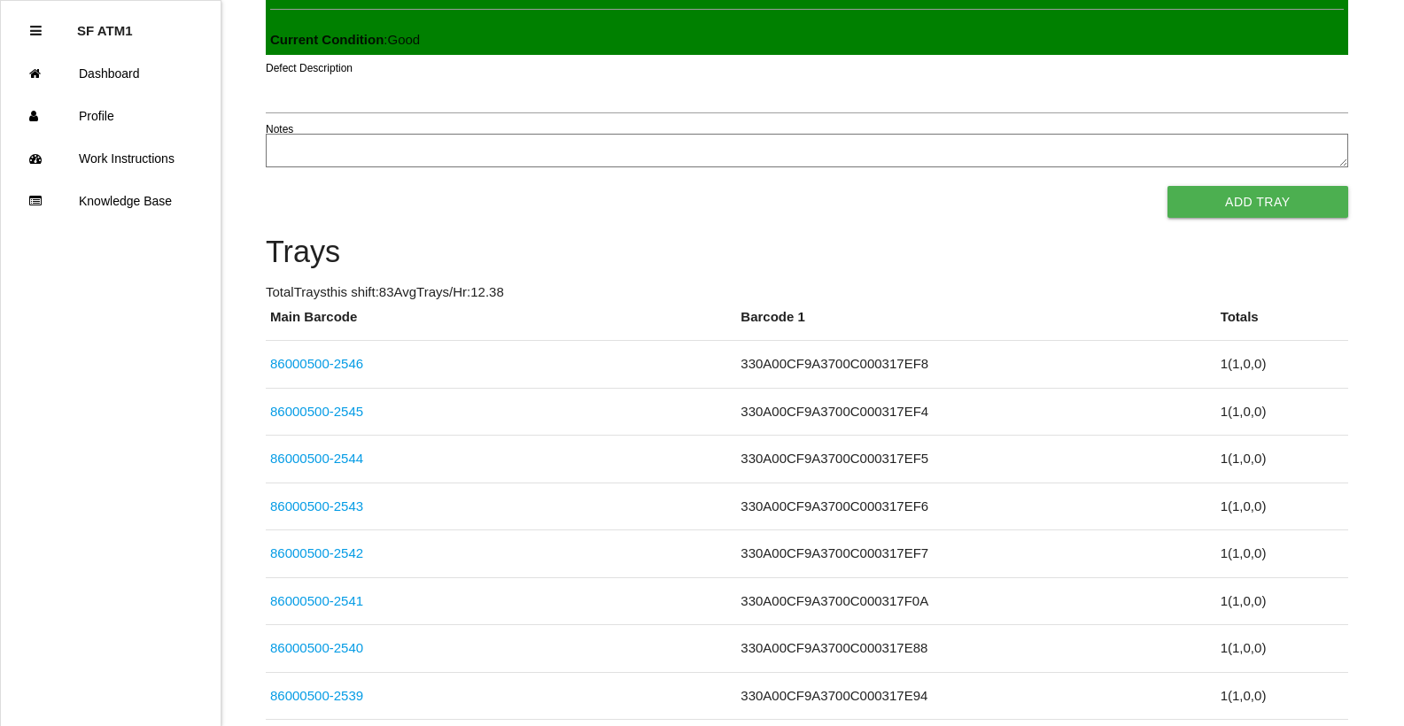 The height and width of the screenshot is (726, 1404). What do you see at coordinates (316, 458) in the screenshot?
I see `a: 86000500-2544` at bounding box center [316, 458].